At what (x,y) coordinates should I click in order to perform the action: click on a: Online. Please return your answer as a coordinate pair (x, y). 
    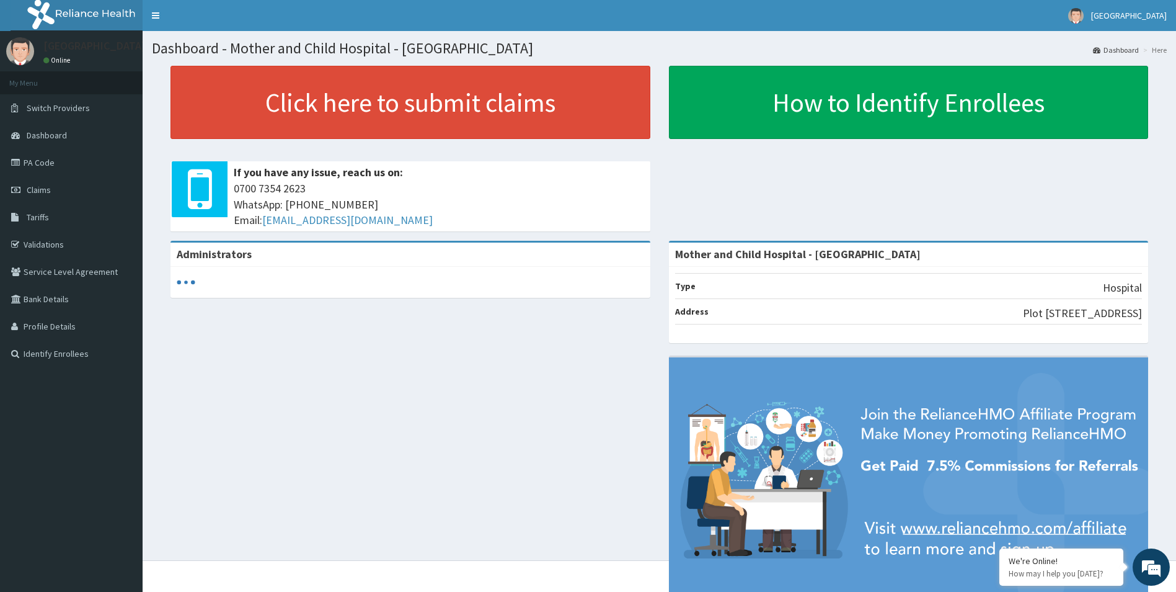
    Looking at the image, I should click on (58, 60).